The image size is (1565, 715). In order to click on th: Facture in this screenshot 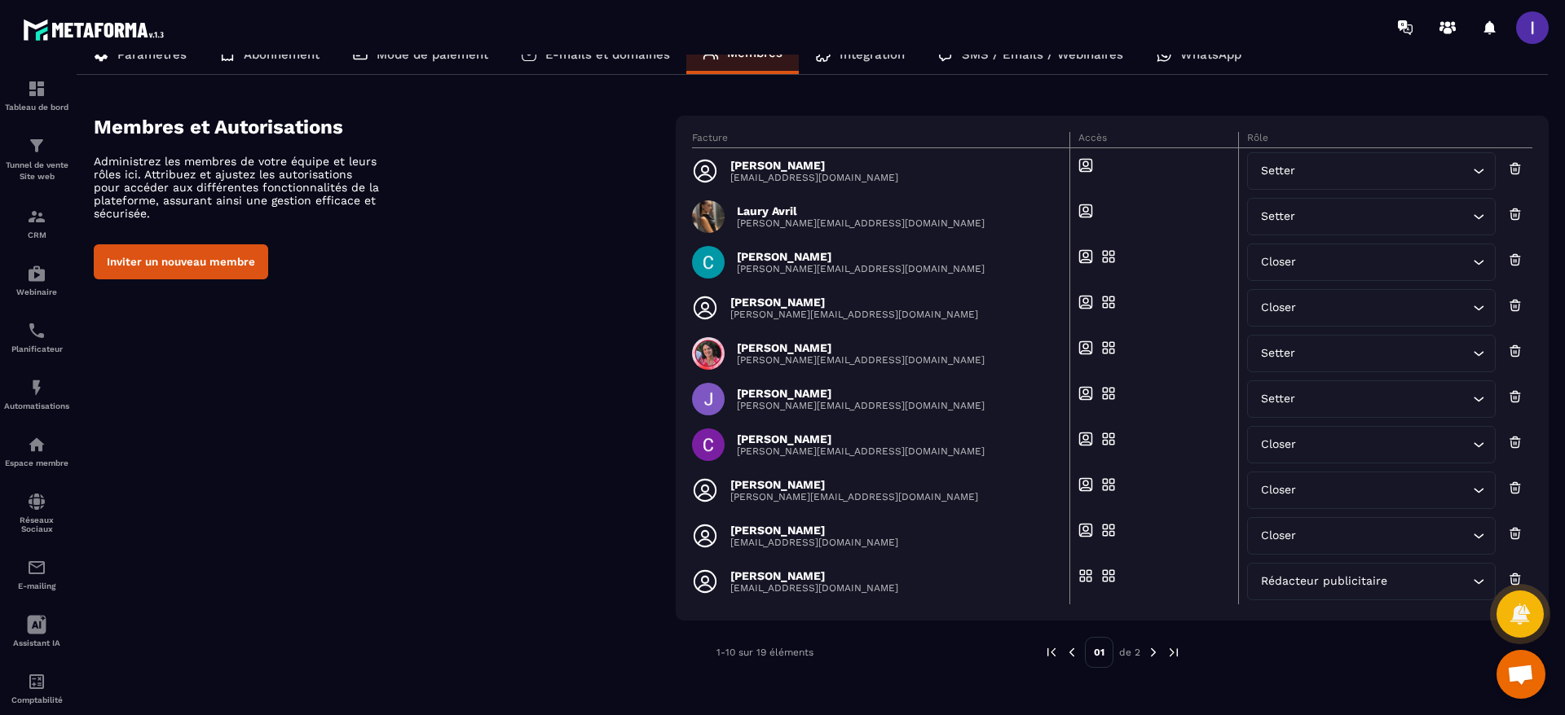, I will do `click(881, 140)`.